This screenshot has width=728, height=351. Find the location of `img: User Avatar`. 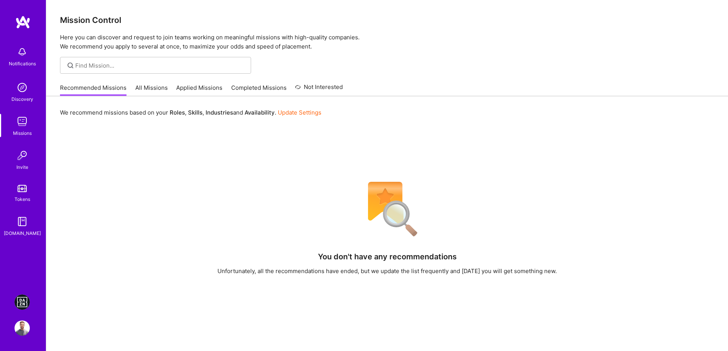

img: User Avatar is located at coordinates (22, 328).